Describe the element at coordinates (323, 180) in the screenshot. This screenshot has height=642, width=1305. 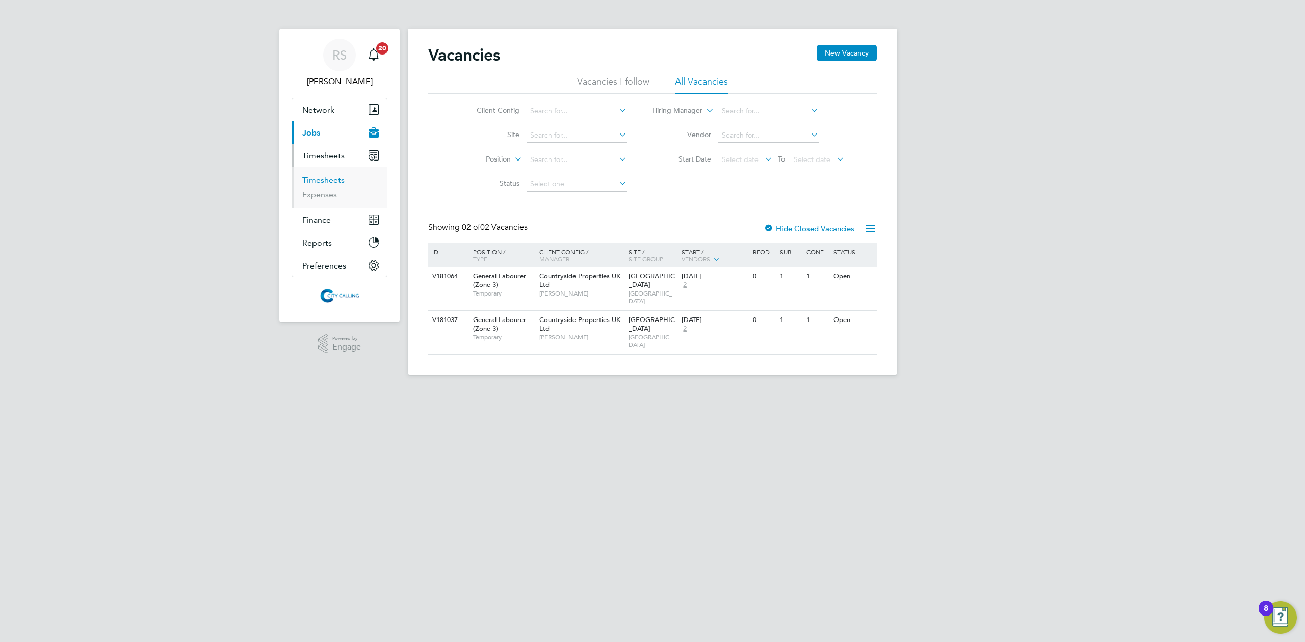
I see `a: Timesheets` at that location.